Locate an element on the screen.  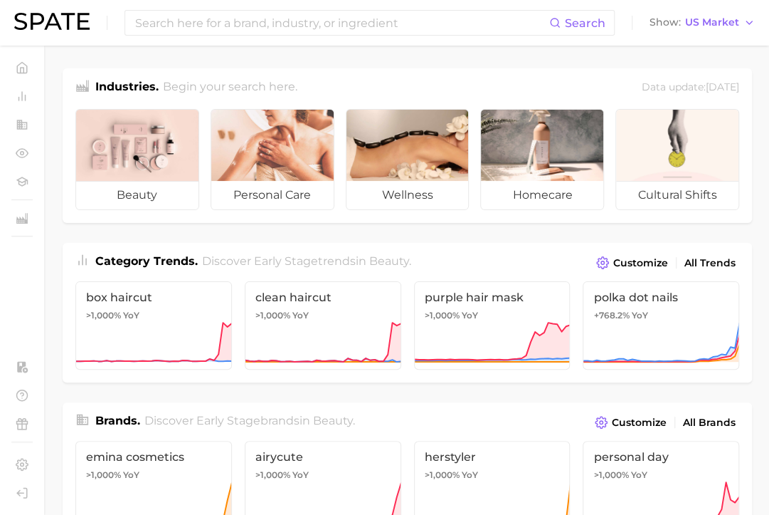
a: All Trends is located at coordinates (710, 263).